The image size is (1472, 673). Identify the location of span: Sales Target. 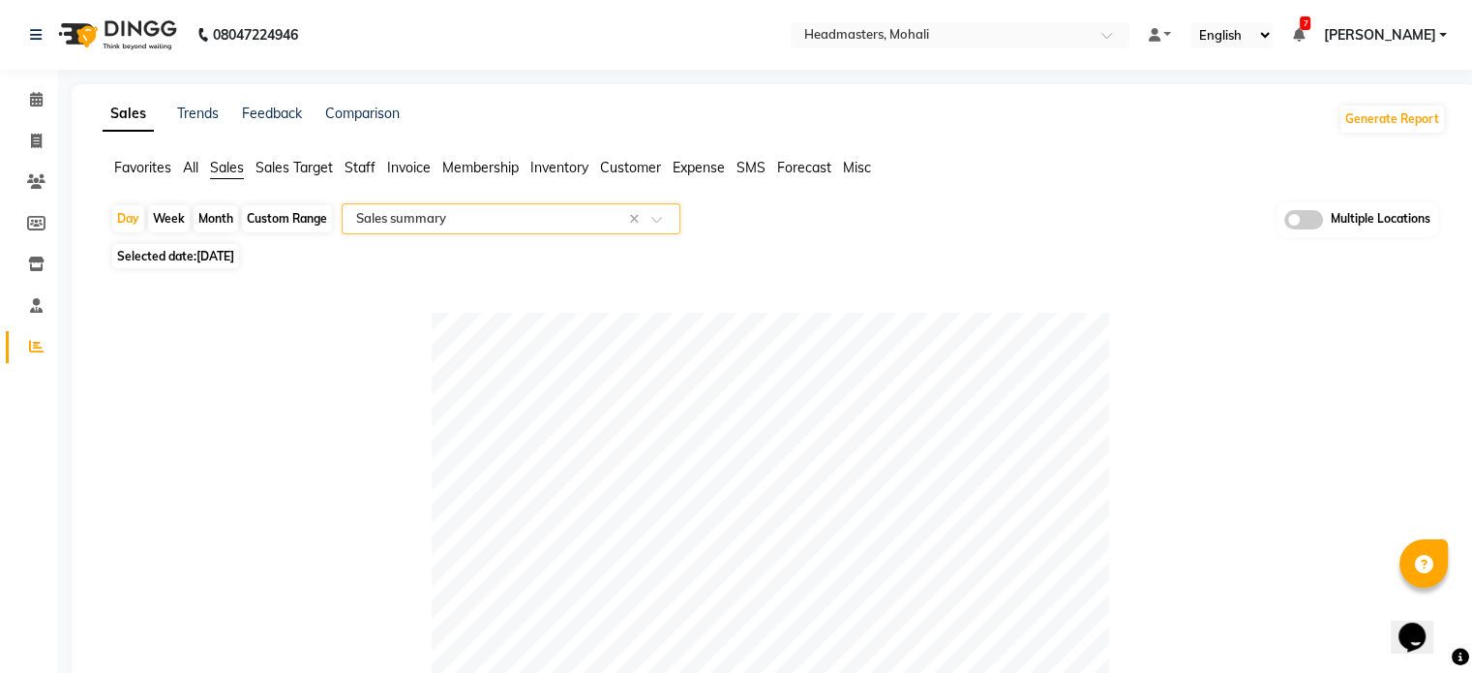
(294, 167).